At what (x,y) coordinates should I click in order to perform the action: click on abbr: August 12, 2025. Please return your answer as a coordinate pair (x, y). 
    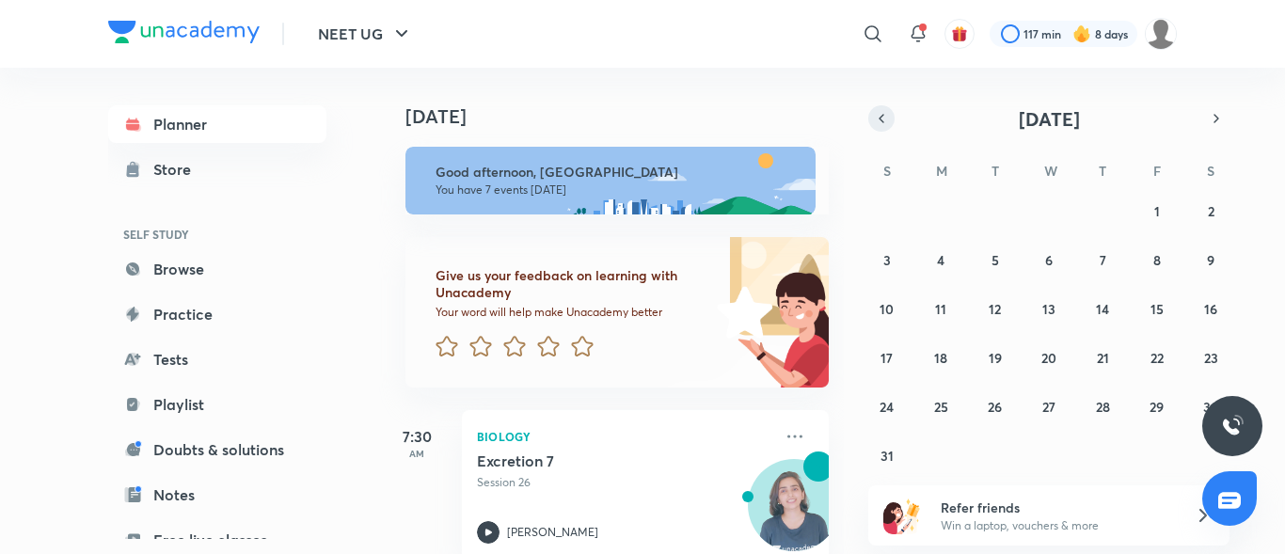
    Looking at the image, I should click on (995, 309).